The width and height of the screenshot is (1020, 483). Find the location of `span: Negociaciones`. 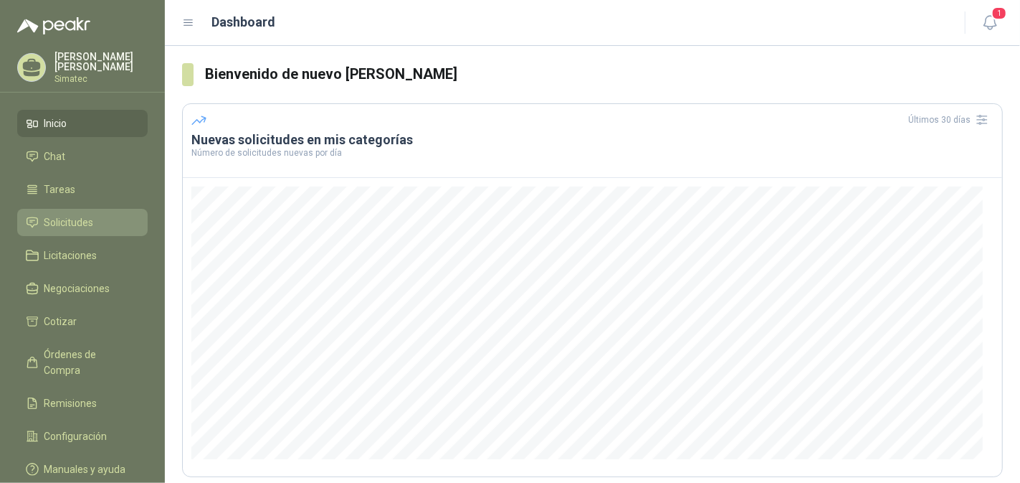

span: Negociaciones is located at coordinates (77, 288).